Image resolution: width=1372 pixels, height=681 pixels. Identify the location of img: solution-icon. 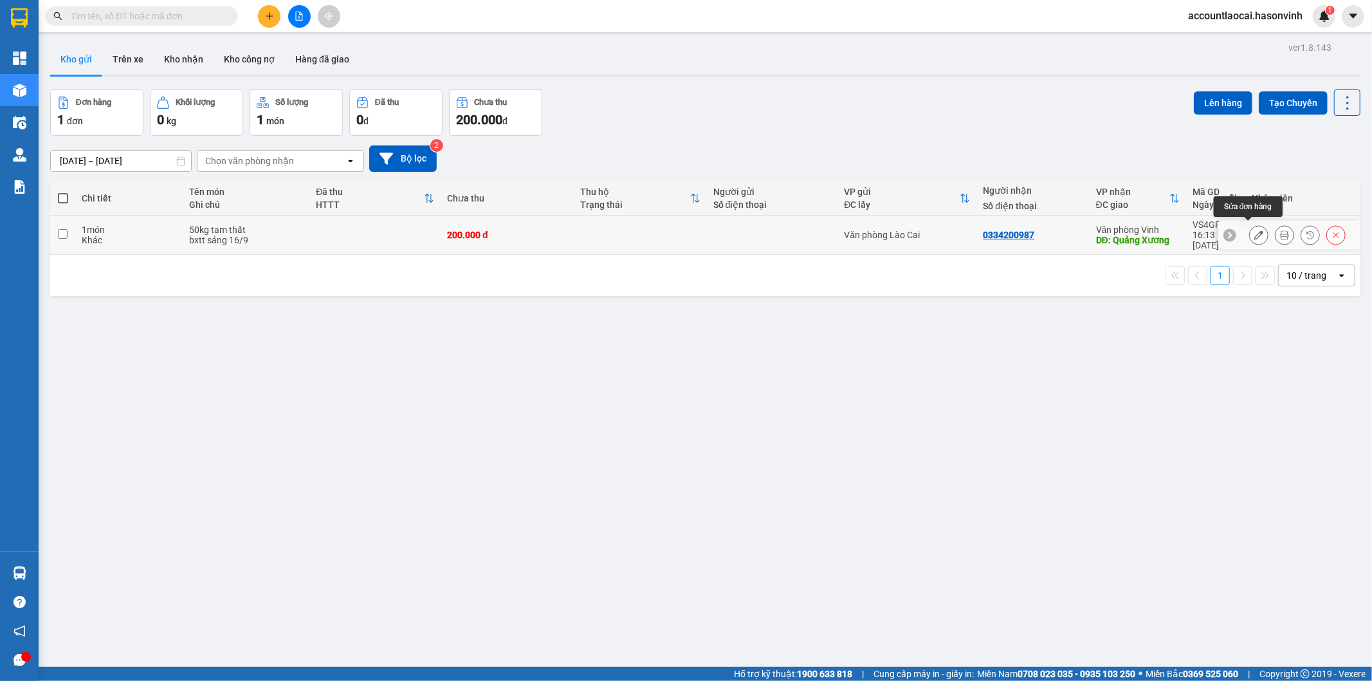
(19, 187).